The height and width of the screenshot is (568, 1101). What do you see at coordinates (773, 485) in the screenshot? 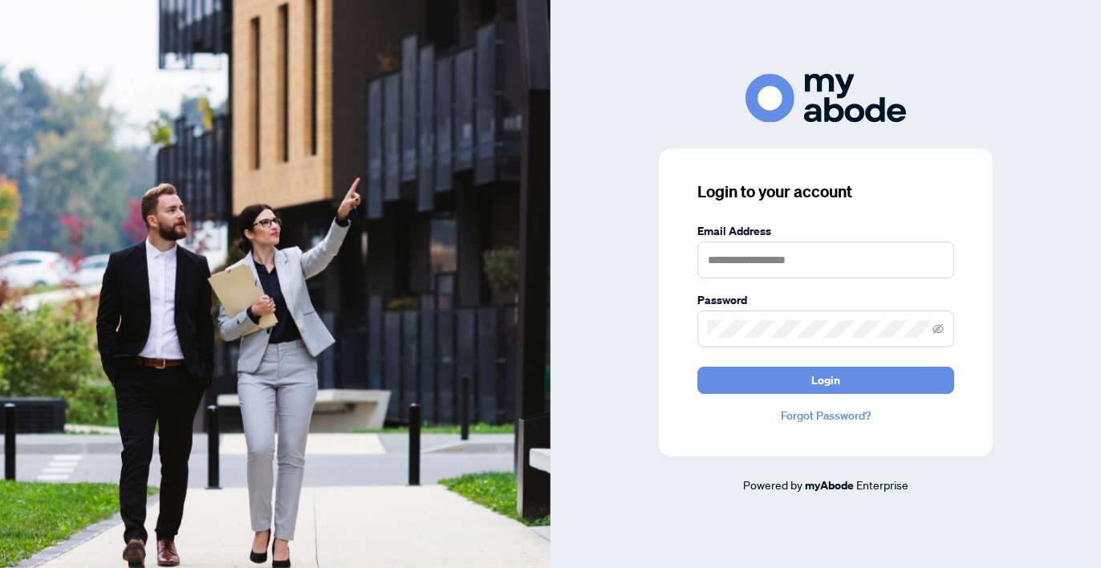
I see `span: Powered by` at bounding box center [773, 485].